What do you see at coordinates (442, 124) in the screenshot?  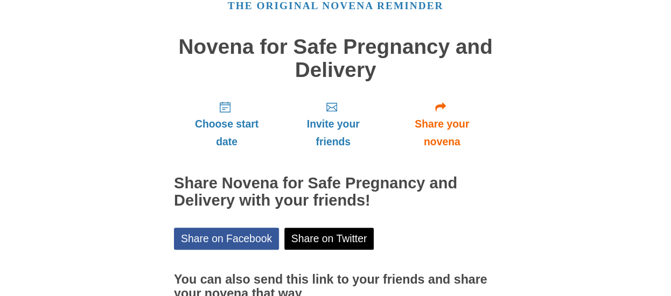 I see `a: Share your novena` at bounding box center [442, 124].